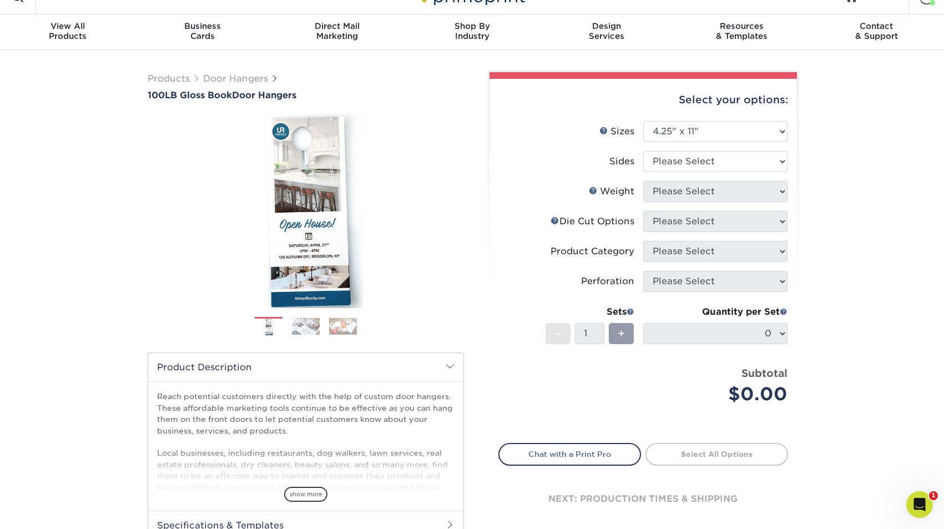 The height and width of the screenshot is (529, 944). I want to click on div: Sides, so click(621, 161).